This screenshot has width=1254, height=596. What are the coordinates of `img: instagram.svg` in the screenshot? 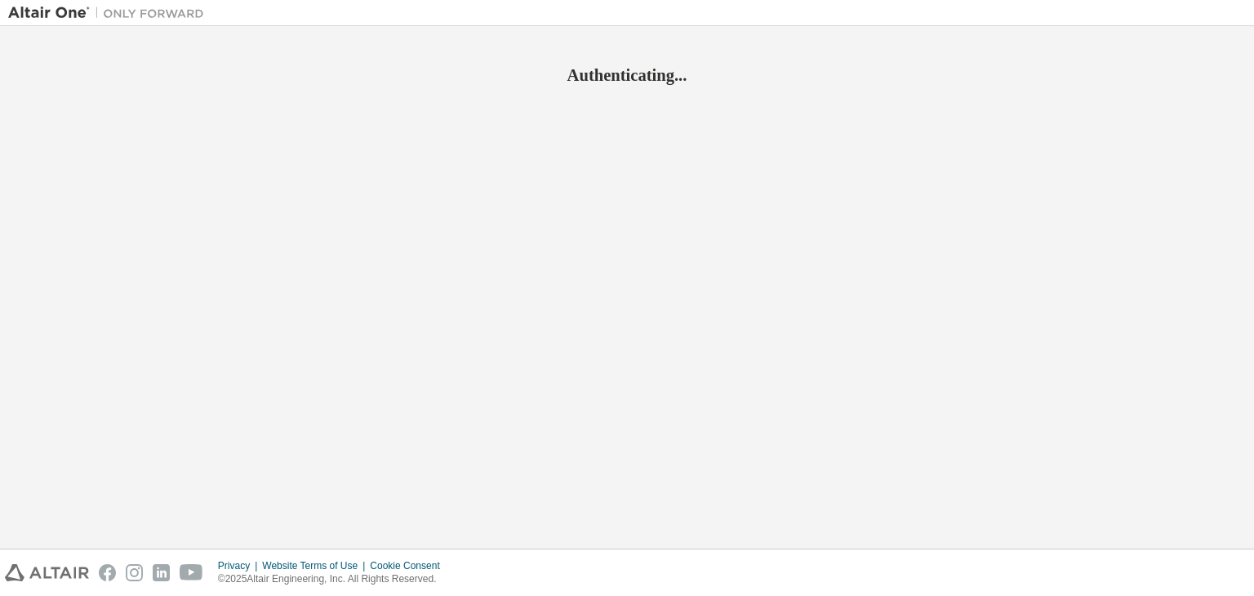 It's located at (134, 572).